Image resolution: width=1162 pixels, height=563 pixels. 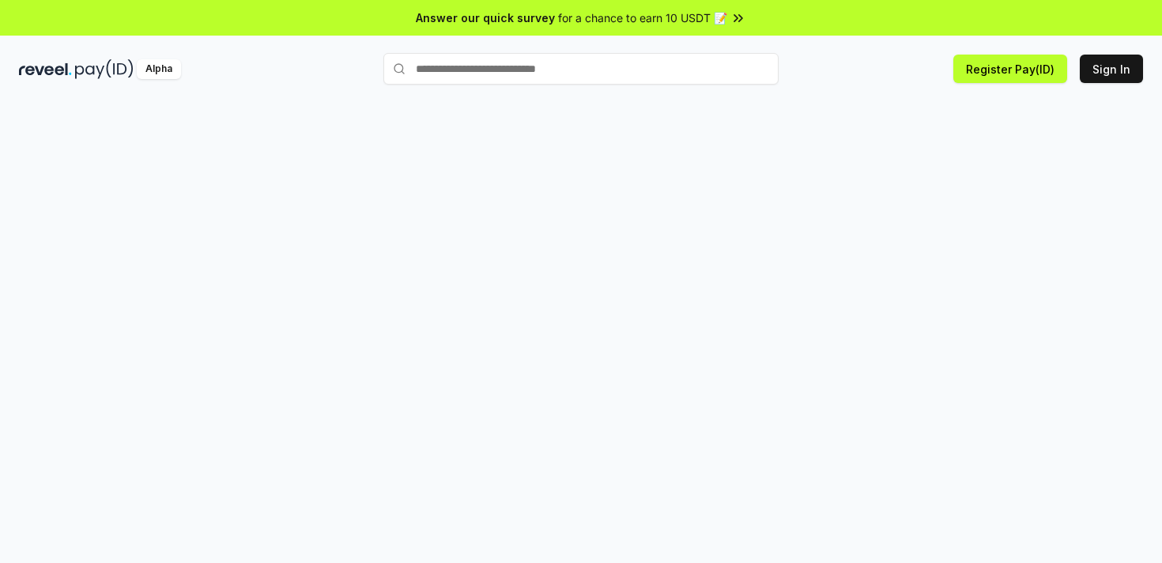 What do you see at coordinates (1111, 69) in the screenshot?
I see `button: Sign In` at bounding box center [1111, 69].